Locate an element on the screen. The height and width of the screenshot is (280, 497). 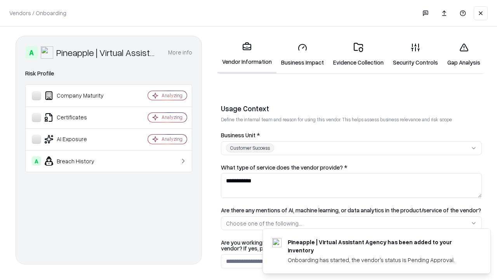
div: Company Maturity is located at coordinates (78, 96).